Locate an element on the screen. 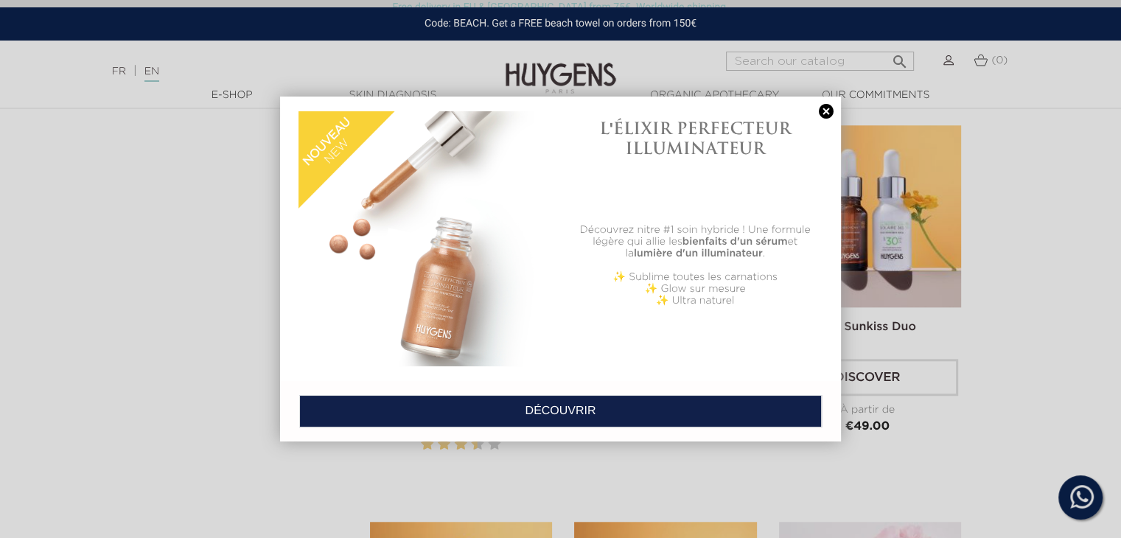 Image resolution: width=1121 pixels, height=538 pixels. p: ✨ Ultra naturel is located at coordinates (695, 301).